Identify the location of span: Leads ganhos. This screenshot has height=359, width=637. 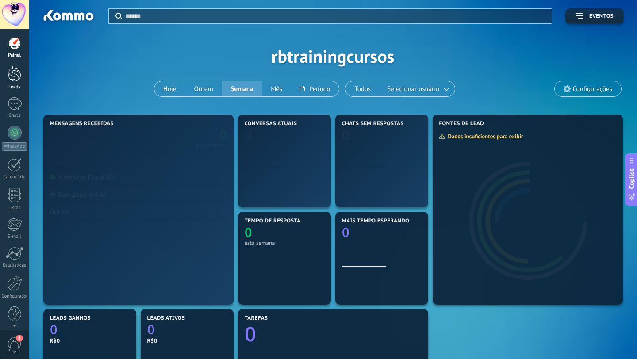
(70, 319).